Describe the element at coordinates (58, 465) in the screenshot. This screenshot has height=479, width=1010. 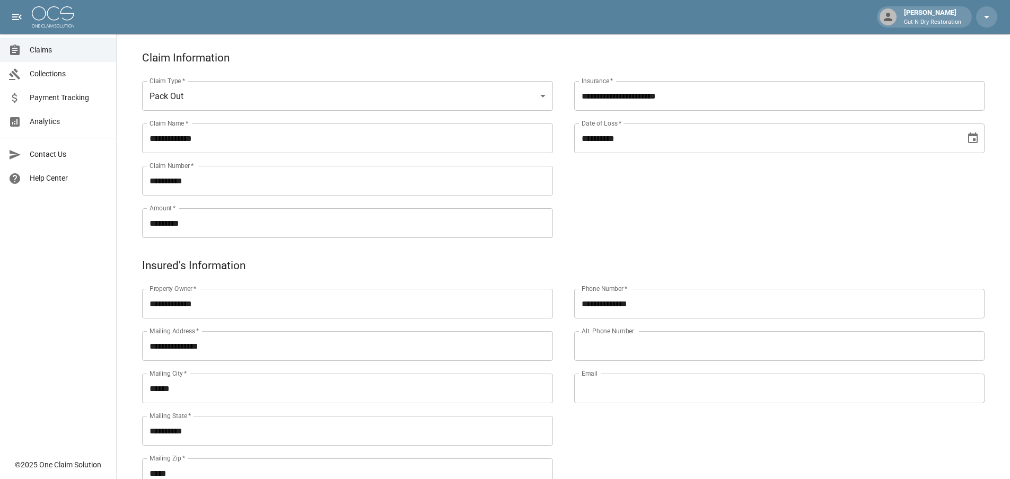
I see `div: © 2025 One Claim Solution` at that location.